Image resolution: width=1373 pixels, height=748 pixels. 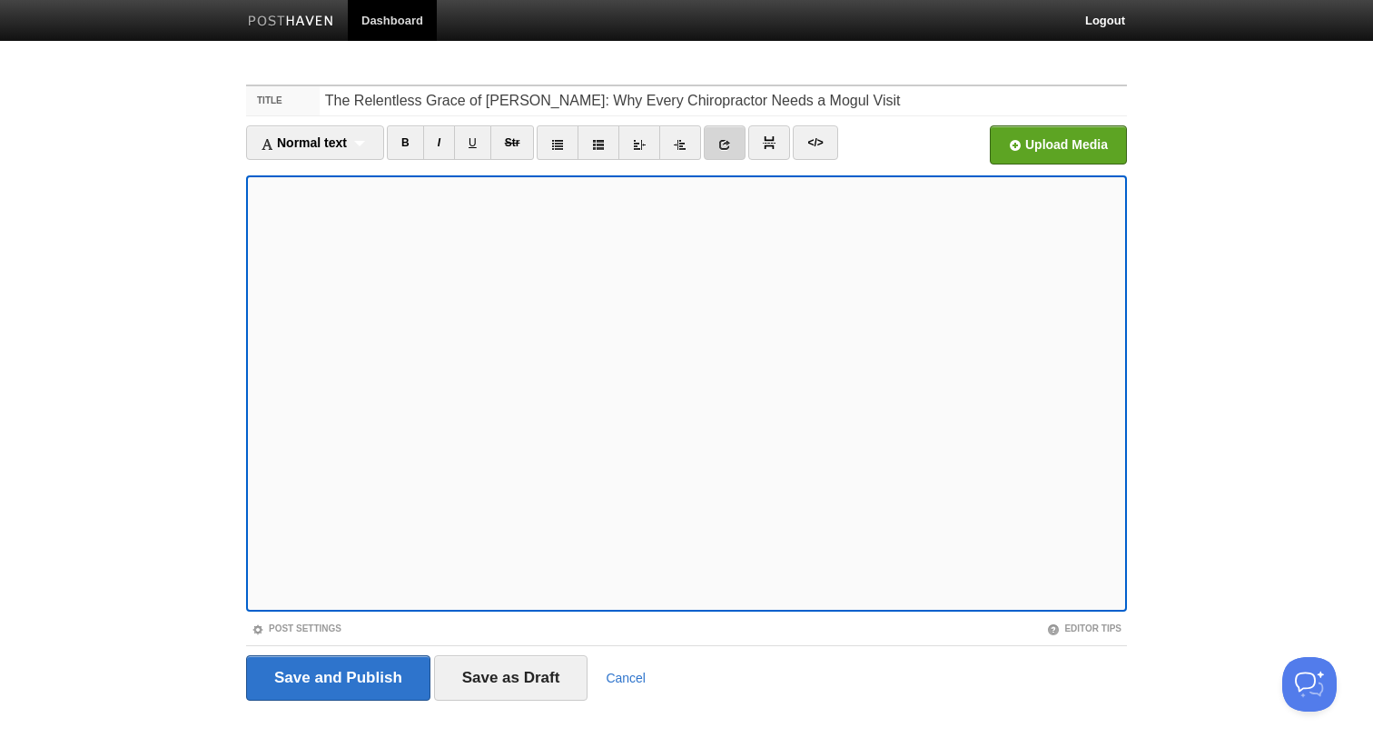 I want to click on img: pagebreak-icon.png, so click(x=769, y=143).